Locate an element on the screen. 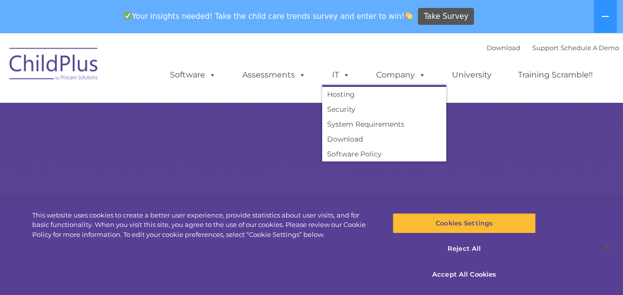 This screenshot has height=295, width=623. button: Accept All Cookies is located at coordinates (464, 274).